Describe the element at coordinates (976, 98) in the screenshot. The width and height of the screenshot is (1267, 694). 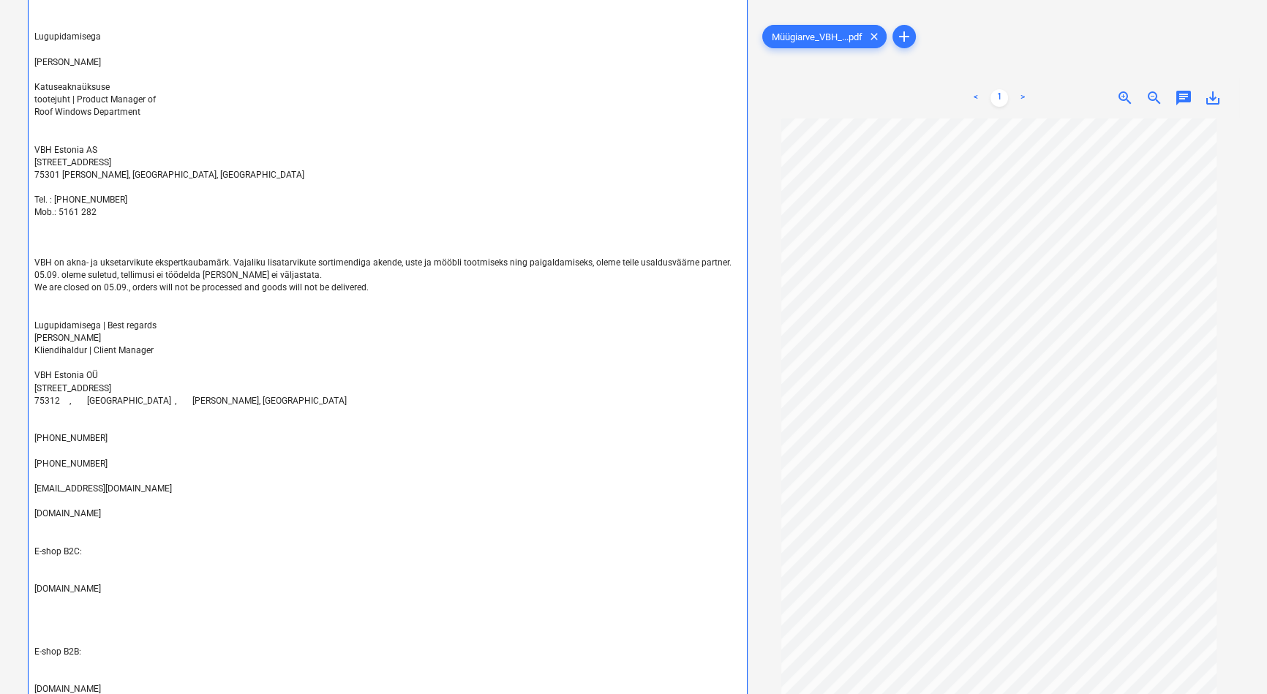
I see `a: Previous page` at that location.